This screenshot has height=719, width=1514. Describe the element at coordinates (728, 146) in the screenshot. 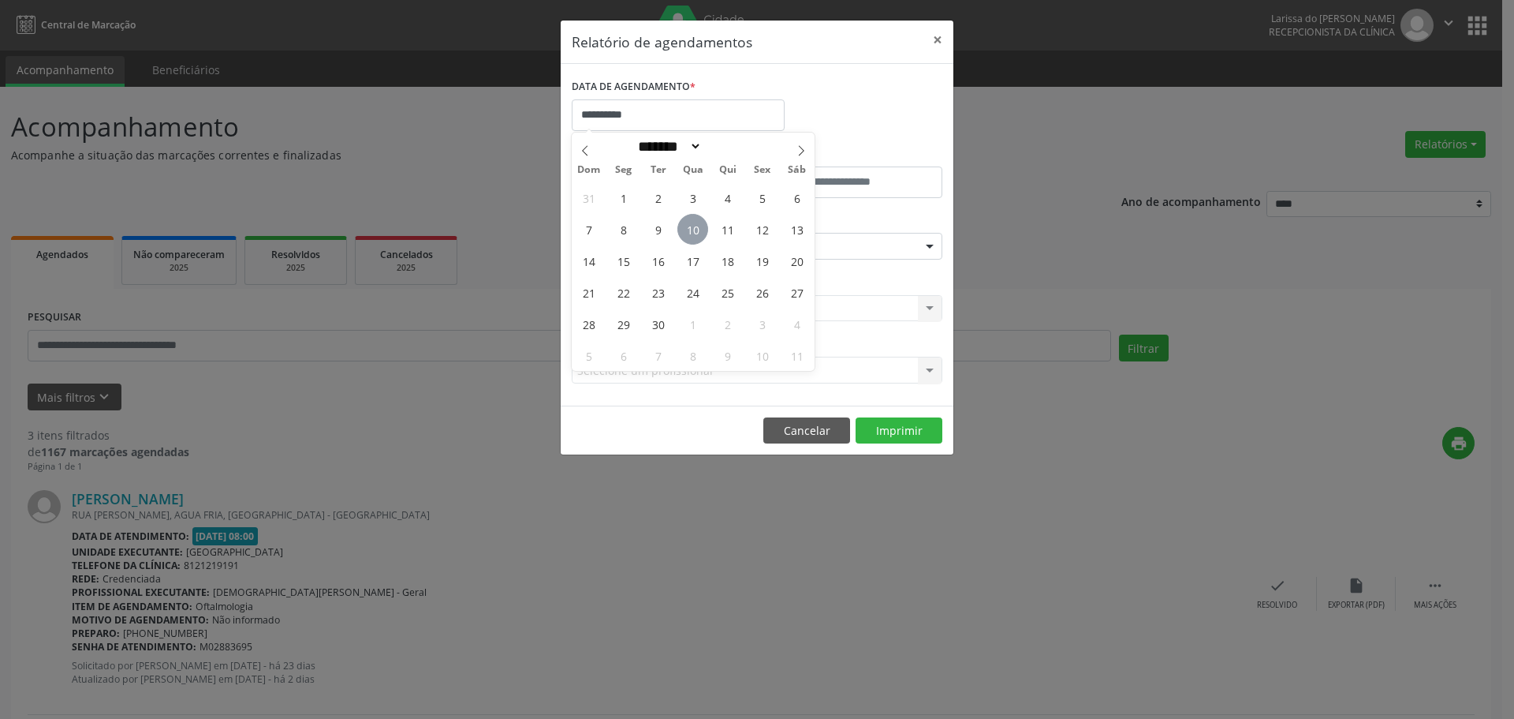

I see `input: Year` at that location.